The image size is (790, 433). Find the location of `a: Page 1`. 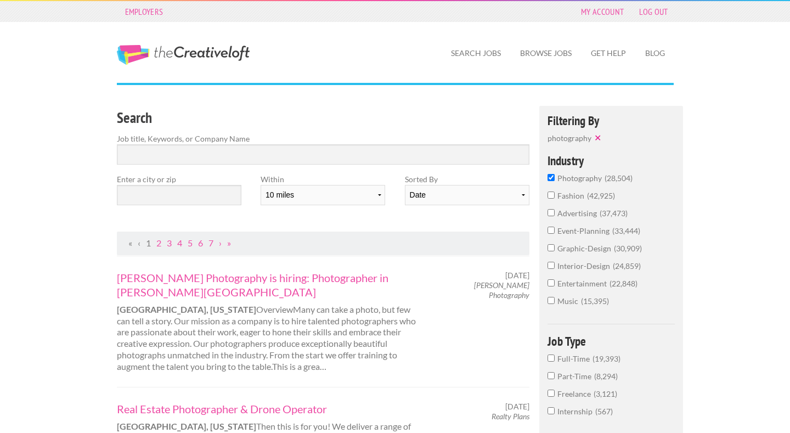

a: Page 1 is located at coordinates (148, 242).